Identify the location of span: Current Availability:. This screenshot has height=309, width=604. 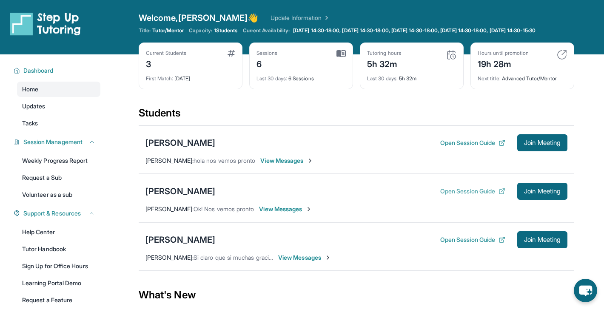
(266, 31).